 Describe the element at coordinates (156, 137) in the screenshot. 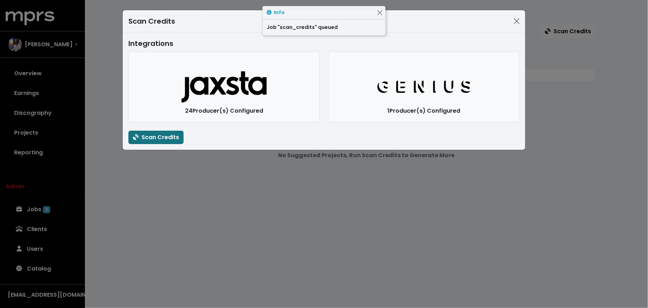

I see `span: Scan Credits` at that location.